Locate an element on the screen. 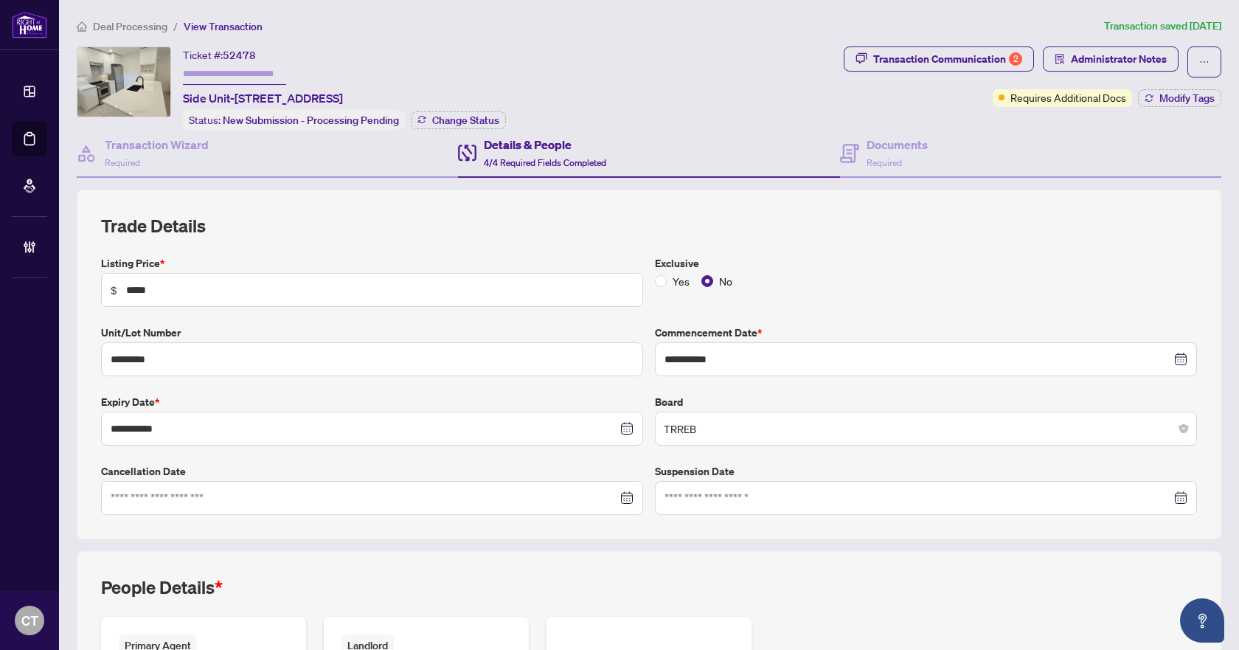 This screenshot has width=1239, height=650. label: Cancellation Date is located at coordinates (372, 471).